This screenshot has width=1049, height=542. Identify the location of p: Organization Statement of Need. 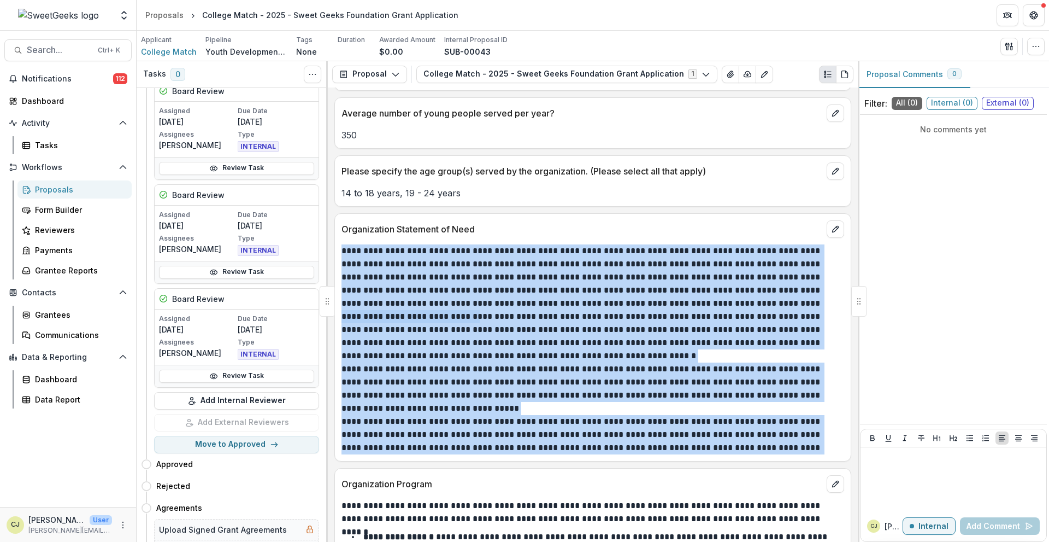
(582, 229).